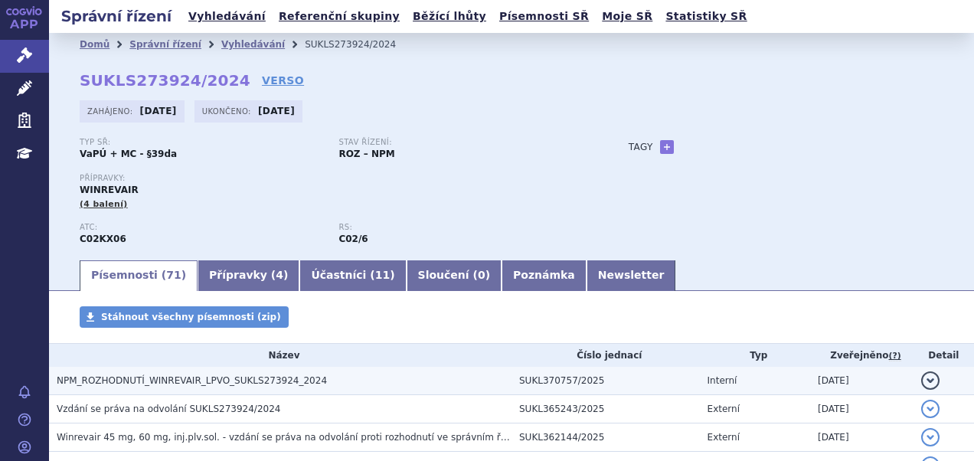 Image resolution: width=974 pixels, height=461 pixels. Describe the element at coordinates (103, 204) in the screenshot. I see `span: (4 balení)` at that location.